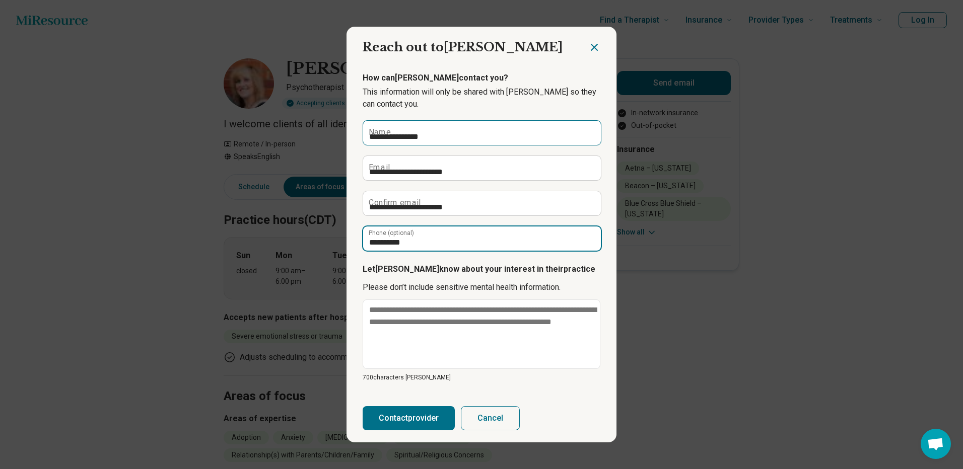 This screenshot has width=963, height=469. I want to click on p: Please don’t include sensitive mental health information., so click(481, 287).